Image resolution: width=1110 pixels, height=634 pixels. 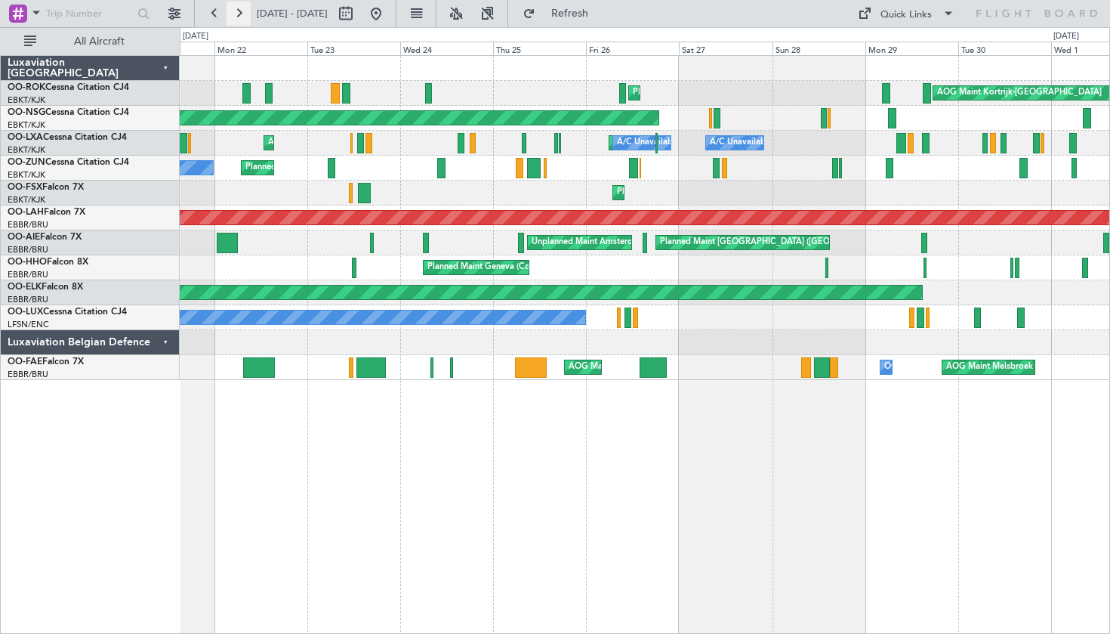 What do you see at coordinates (27, 262) in the screenshot?
I see `span: OO-HHO` at bounding box center [27, 262].